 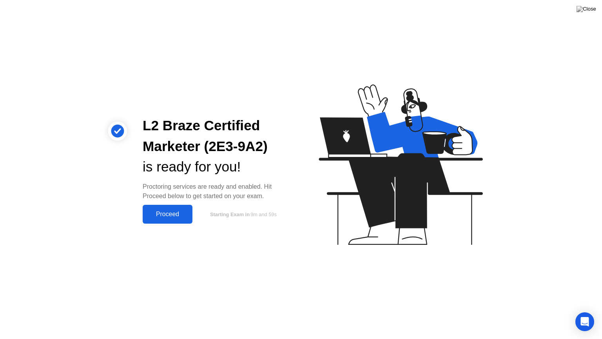 I want to click on div: is ready for you!, so click(x=216, y=167).